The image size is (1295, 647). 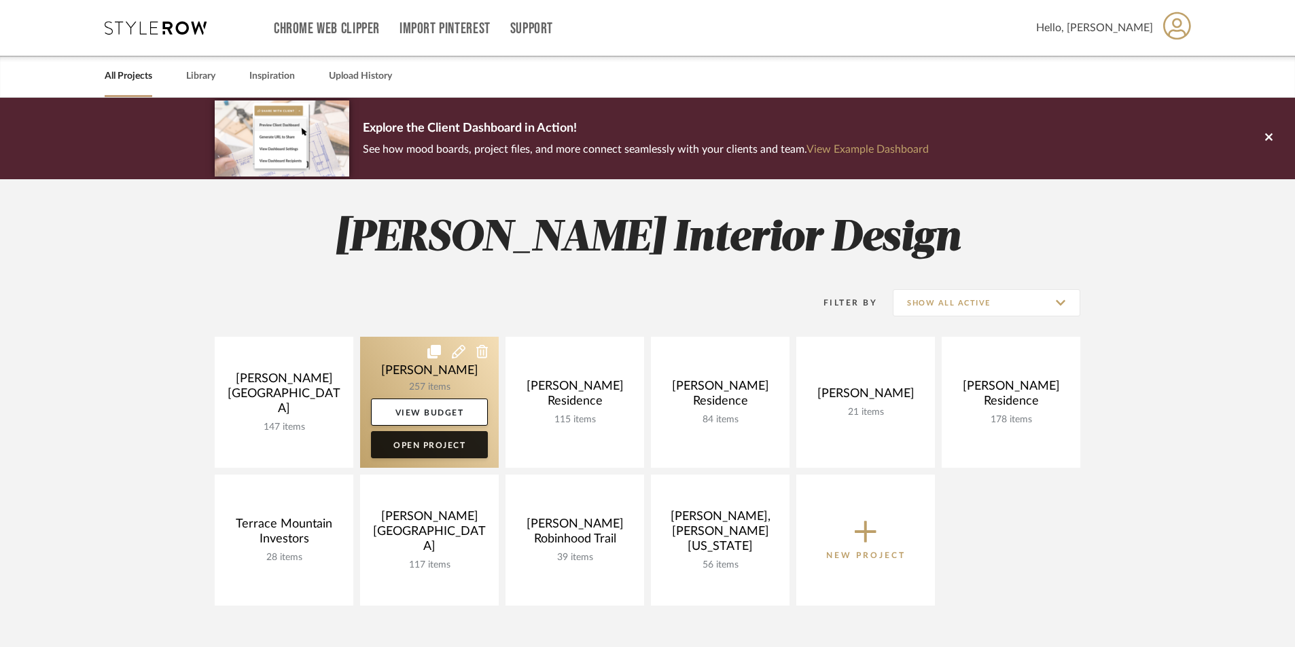 What do you see at coordinates (327, 29) in the screenshot?
I see `a: Chrome Web Clipper` at bounding box center [327, 29].